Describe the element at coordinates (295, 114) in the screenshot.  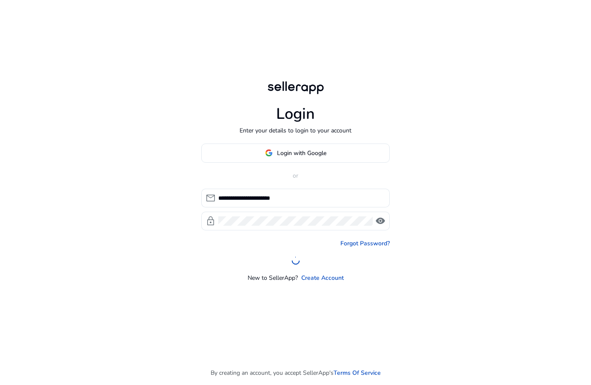
I see `h1: Login` at that location.